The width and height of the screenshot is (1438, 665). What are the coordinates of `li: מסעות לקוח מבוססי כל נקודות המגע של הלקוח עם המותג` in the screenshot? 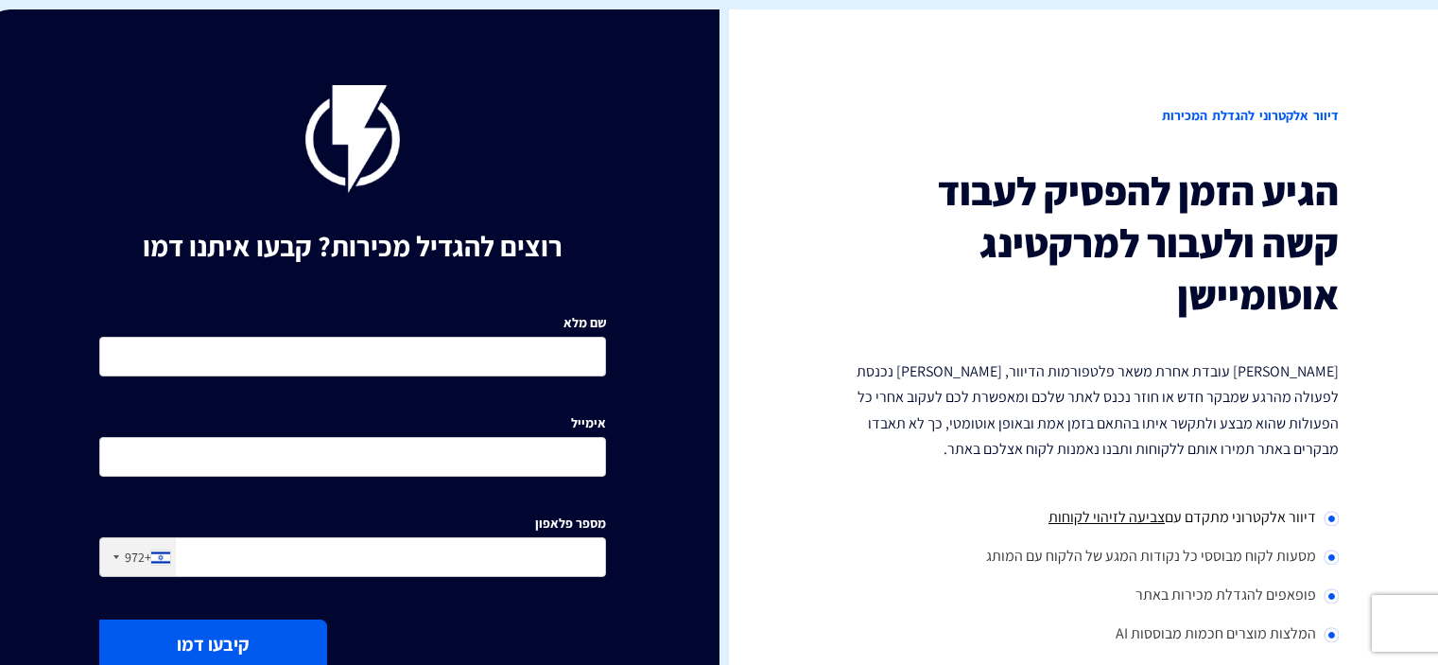 It's located at (1086, 557).